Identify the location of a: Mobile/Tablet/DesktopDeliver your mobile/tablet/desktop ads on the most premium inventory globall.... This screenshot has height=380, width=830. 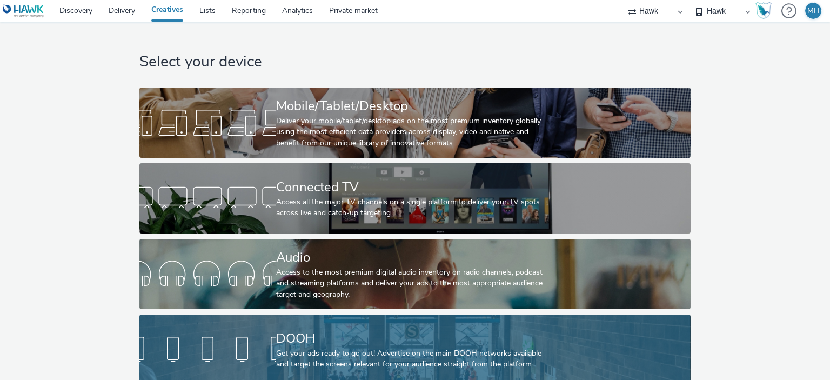
(415, 123).